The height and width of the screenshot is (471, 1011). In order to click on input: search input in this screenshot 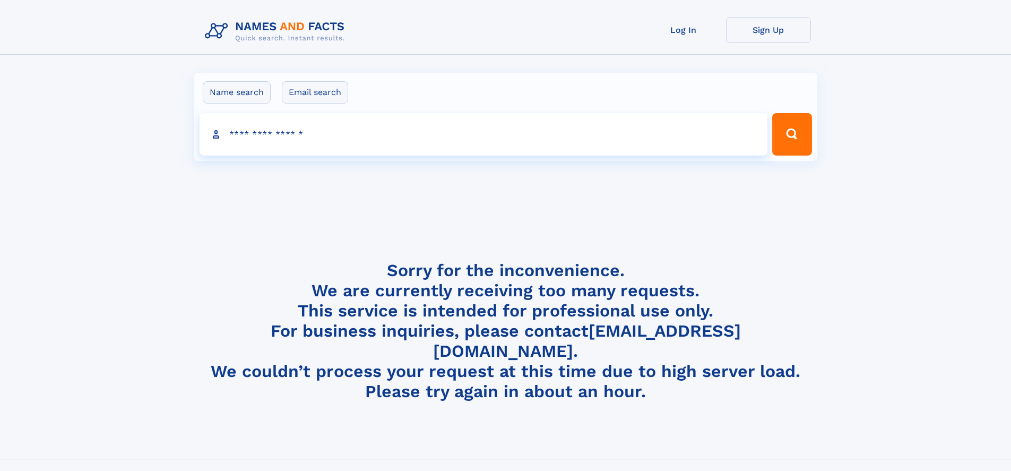, I will do `click(483, 134)`.